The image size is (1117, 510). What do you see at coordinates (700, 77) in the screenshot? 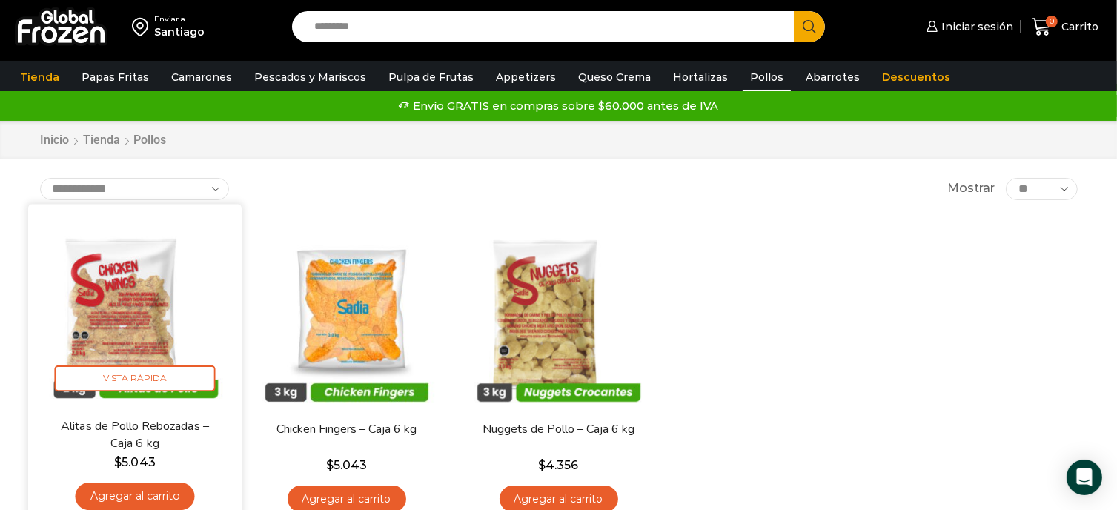
I see `a: Hortalizas` at bounding box center [700, 77].